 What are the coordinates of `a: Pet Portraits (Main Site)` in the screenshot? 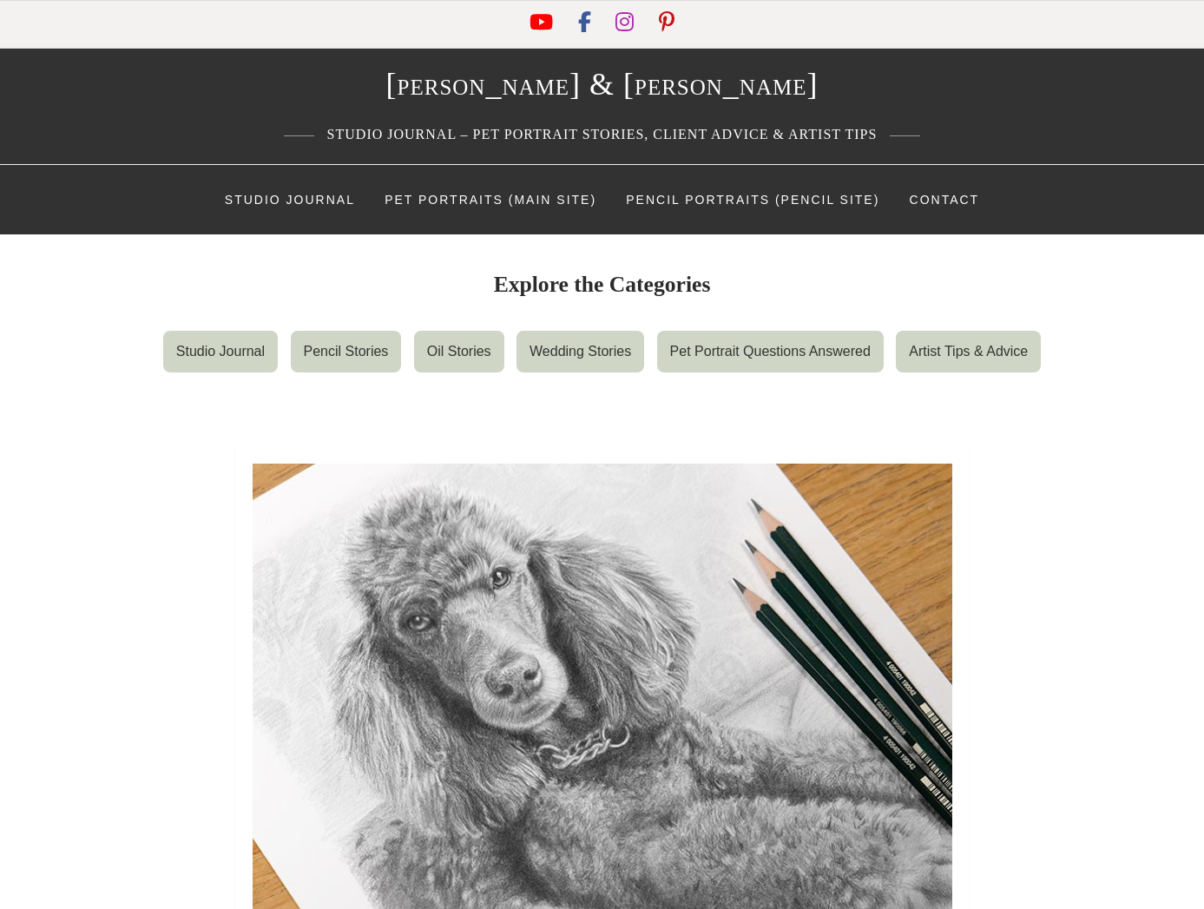 It's located at (491, 200).